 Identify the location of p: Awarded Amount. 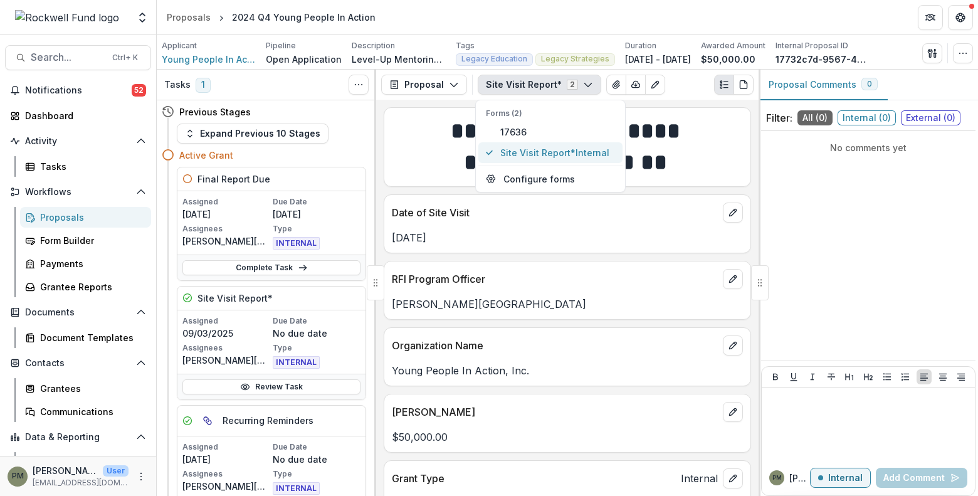
(733, 46).